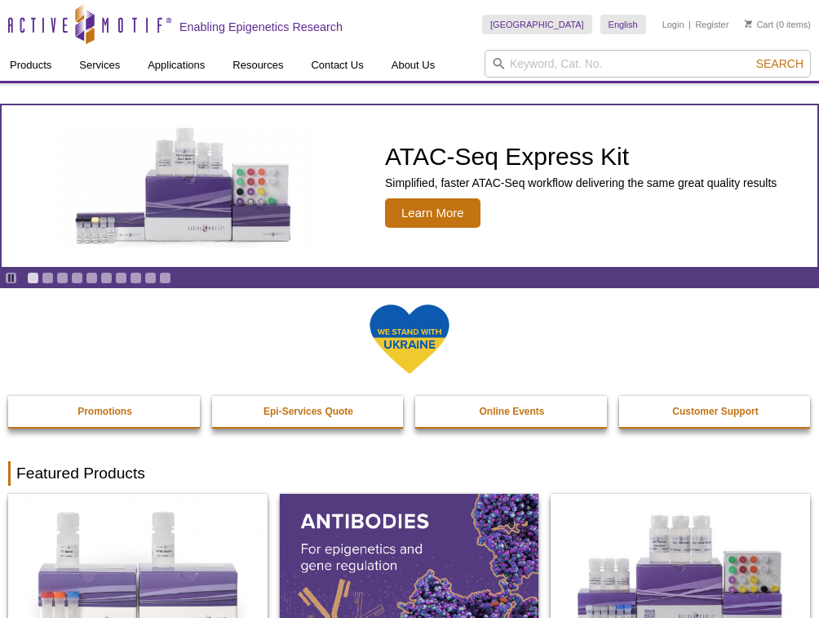  What do you see at coordinates (100, 65) in the screenshot?
I see `a: Services` at bounding box center [100, 65].